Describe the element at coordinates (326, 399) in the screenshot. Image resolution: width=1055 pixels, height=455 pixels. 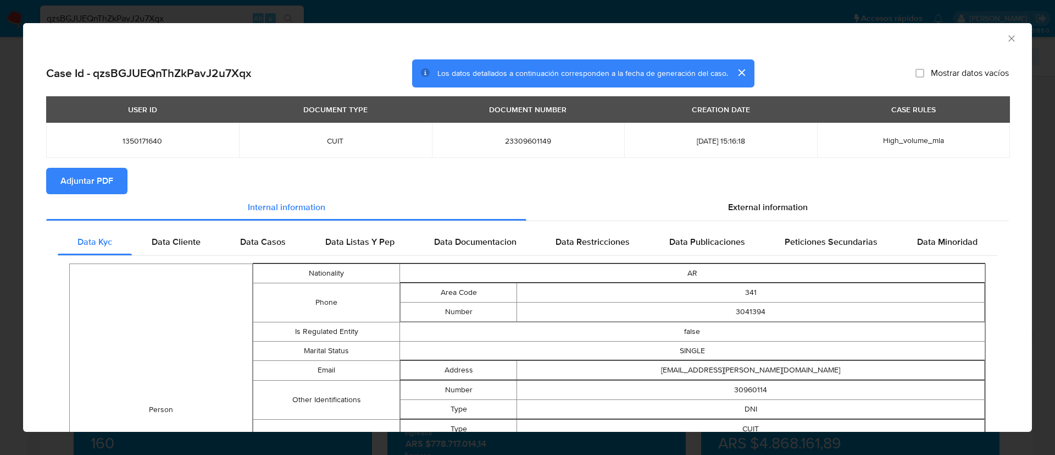
I see `td: Other Identifications` at that location.